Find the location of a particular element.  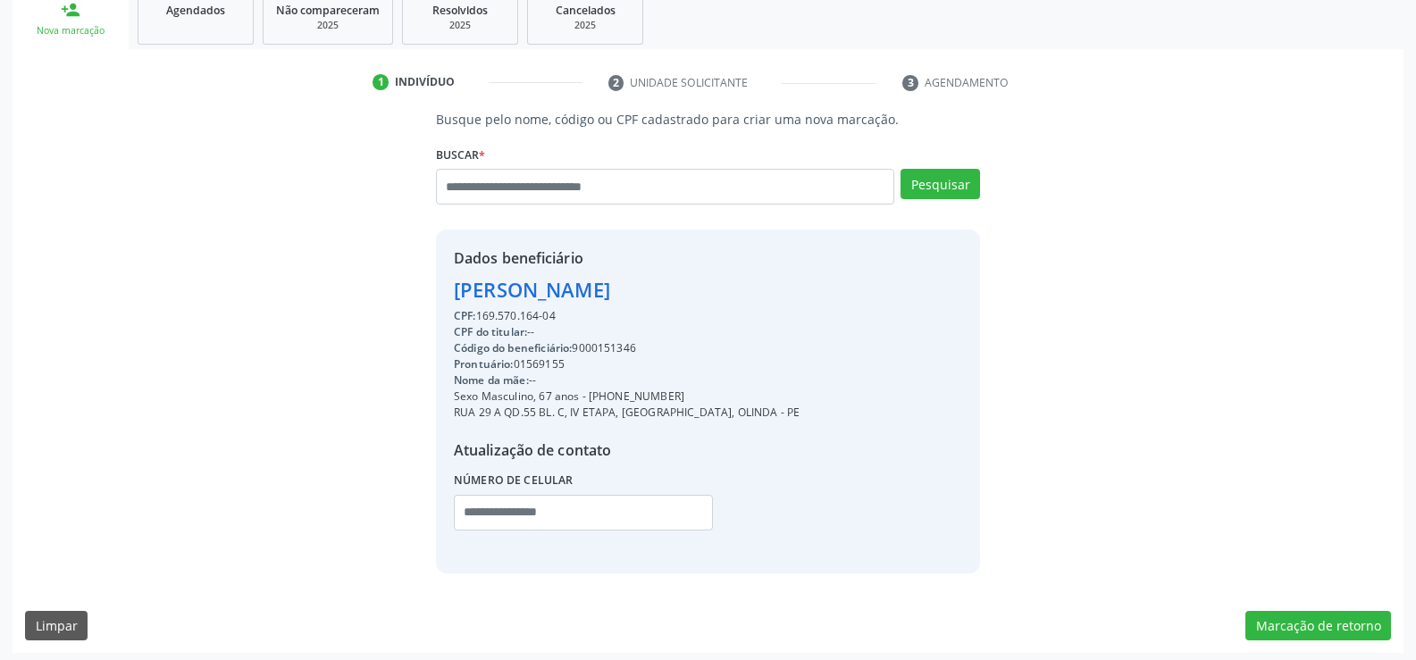

span: Agendados is located at coordinates (196, 10).